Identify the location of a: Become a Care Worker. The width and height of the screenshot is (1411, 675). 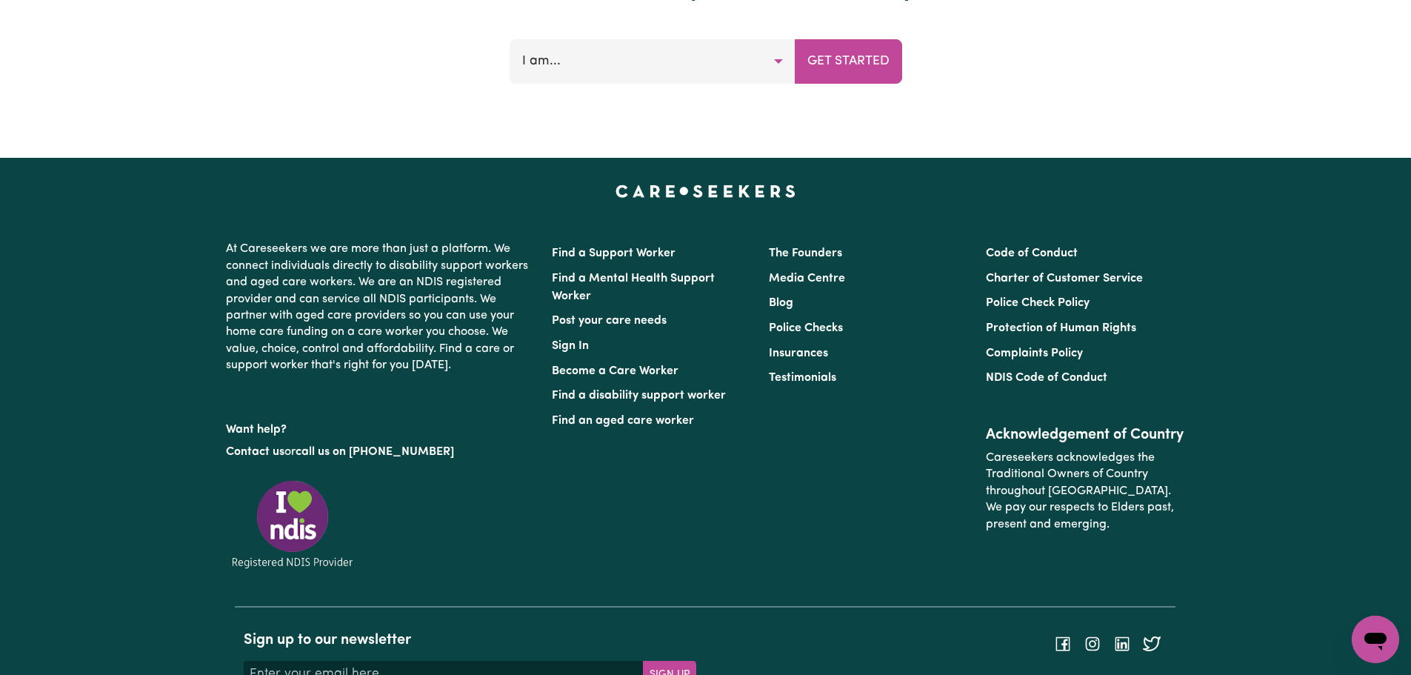
(615, 371).